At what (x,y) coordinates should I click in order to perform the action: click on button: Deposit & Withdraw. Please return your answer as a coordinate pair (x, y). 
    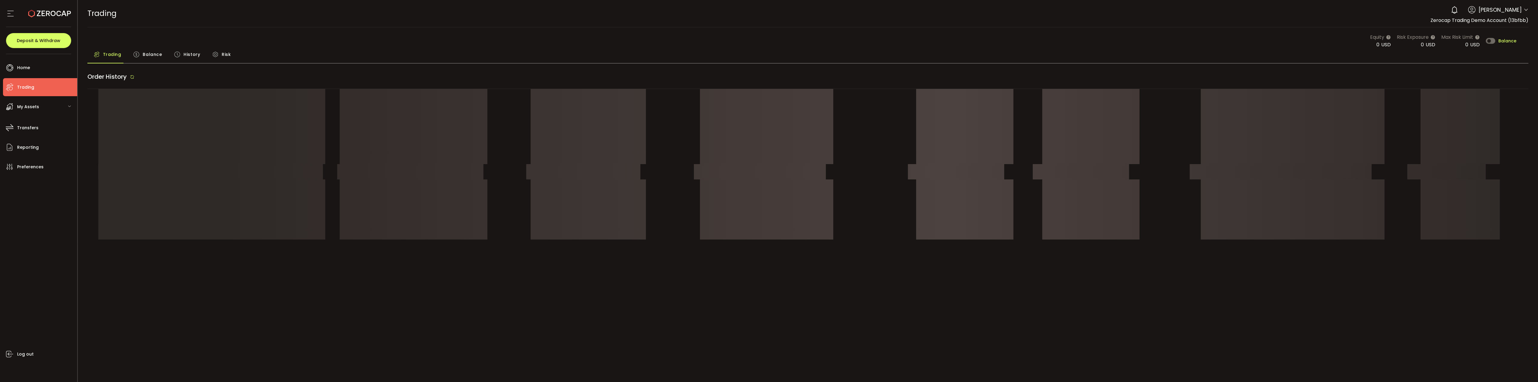
    Looking at the image, I should click on (38, 41).